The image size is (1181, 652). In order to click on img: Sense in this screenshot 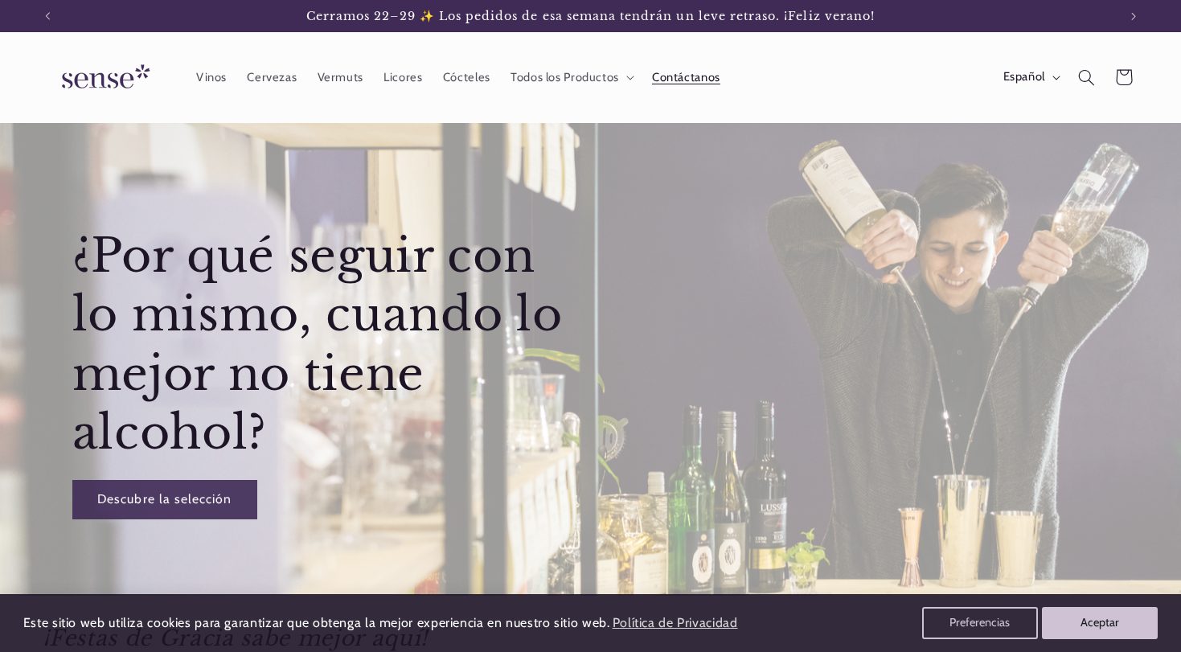, I will do `click(103, 77)`.